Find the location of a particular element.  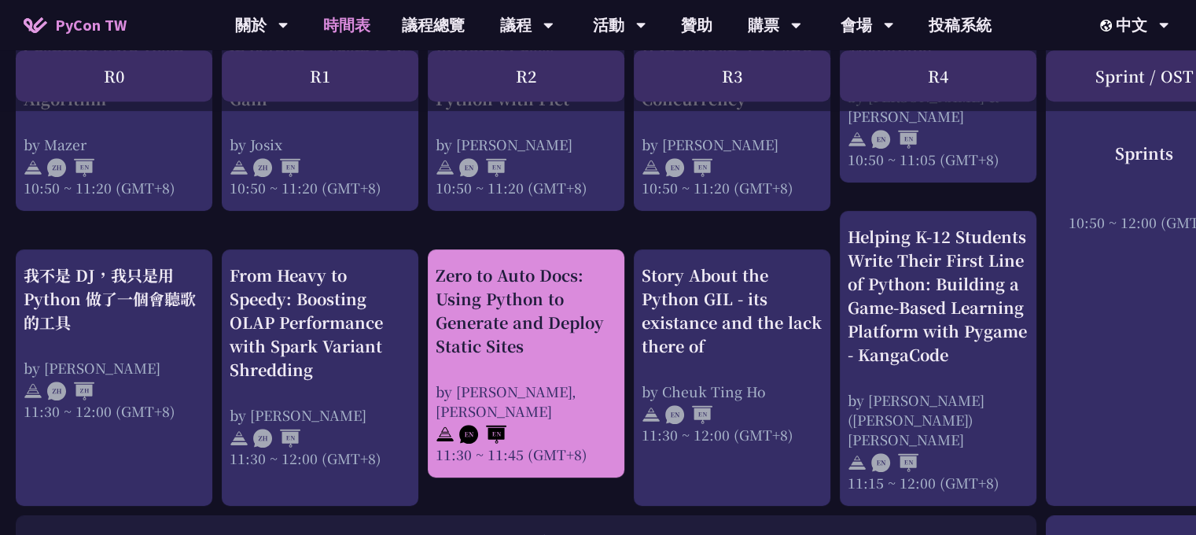

img: Locale Icon is located at coordinates (1108, 25).